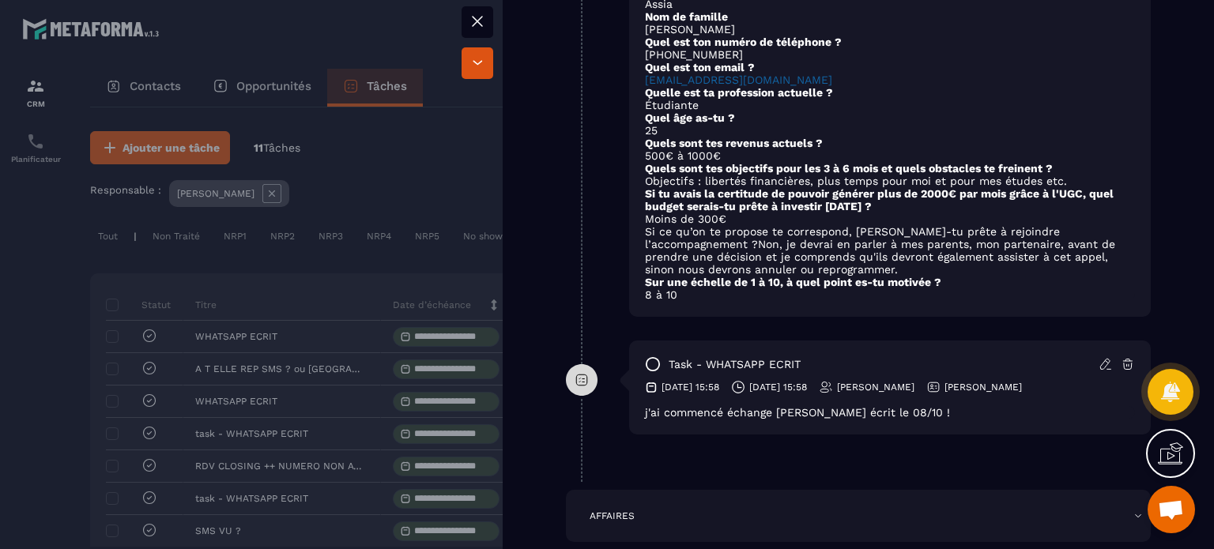 The image size is (1214, 549). Describe the element at coordinates (890, 156) in the screenshot. I see `p: 500€ à 1000€` at that location.